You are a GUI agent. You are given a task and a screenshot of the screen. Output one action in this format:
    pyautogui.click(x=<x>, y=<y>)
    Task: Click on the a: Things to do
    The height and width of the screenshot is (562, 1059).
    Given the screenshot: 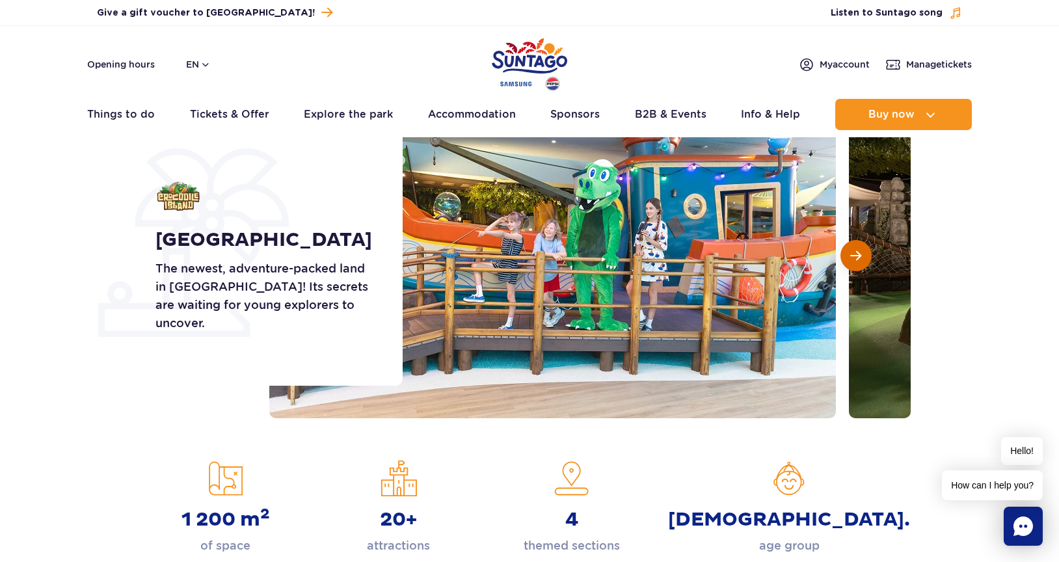 What is the action you would take?
    pyautogui.click(x=121, y=115)
    